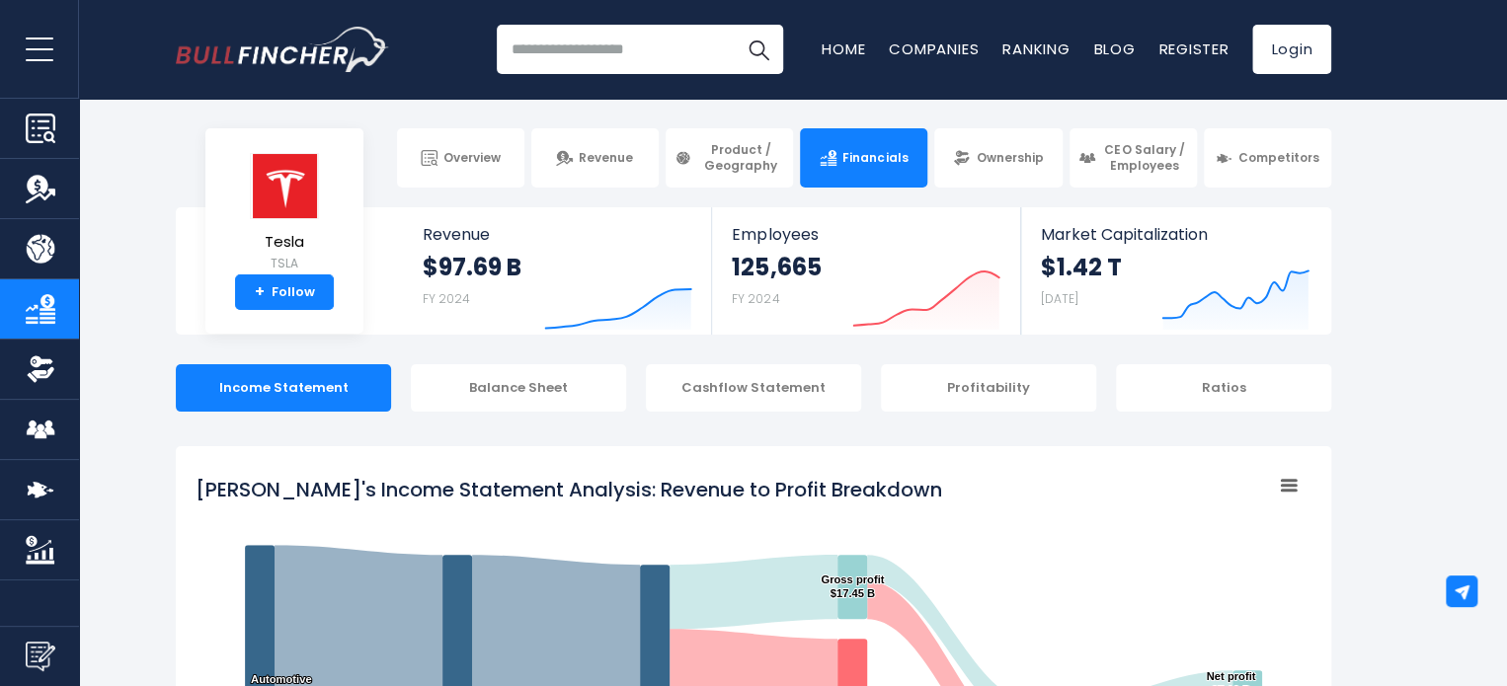 This screenshot has height=686, width=1507. Describe the element at coordinates (1009, 158) in the screenshot. I see `span: Ownership` at that location.